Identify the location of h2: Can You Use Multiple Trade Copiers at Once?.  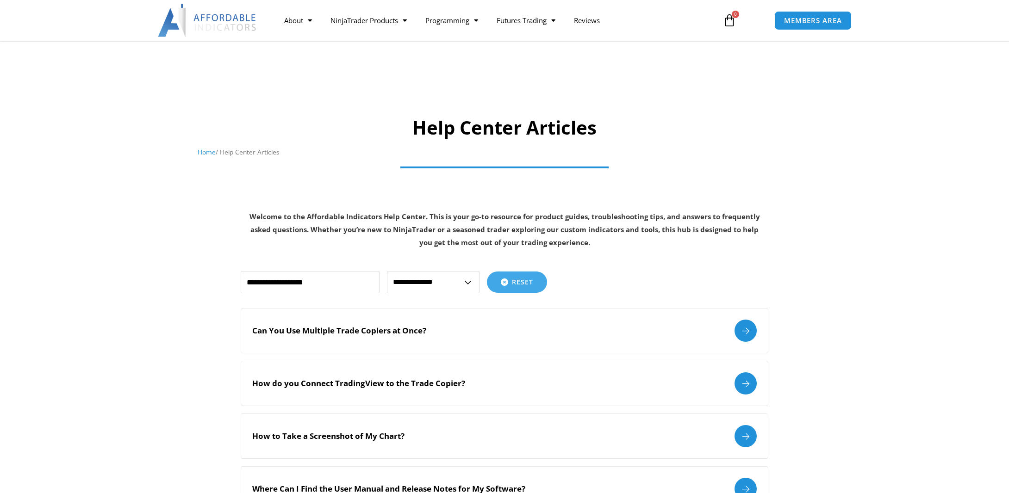
(339, 331).